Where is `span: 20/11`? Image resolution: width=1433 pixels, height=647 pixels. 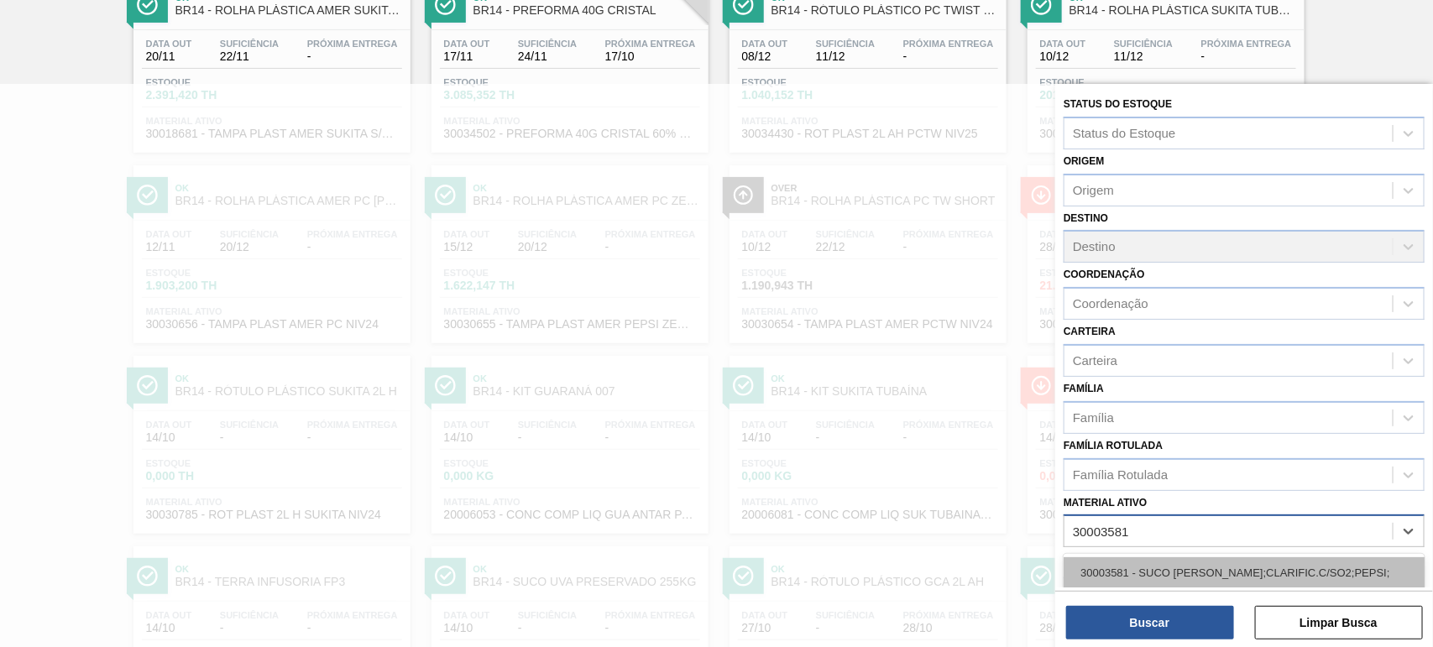
span: 20/11 is located at coordinates (169, 56).